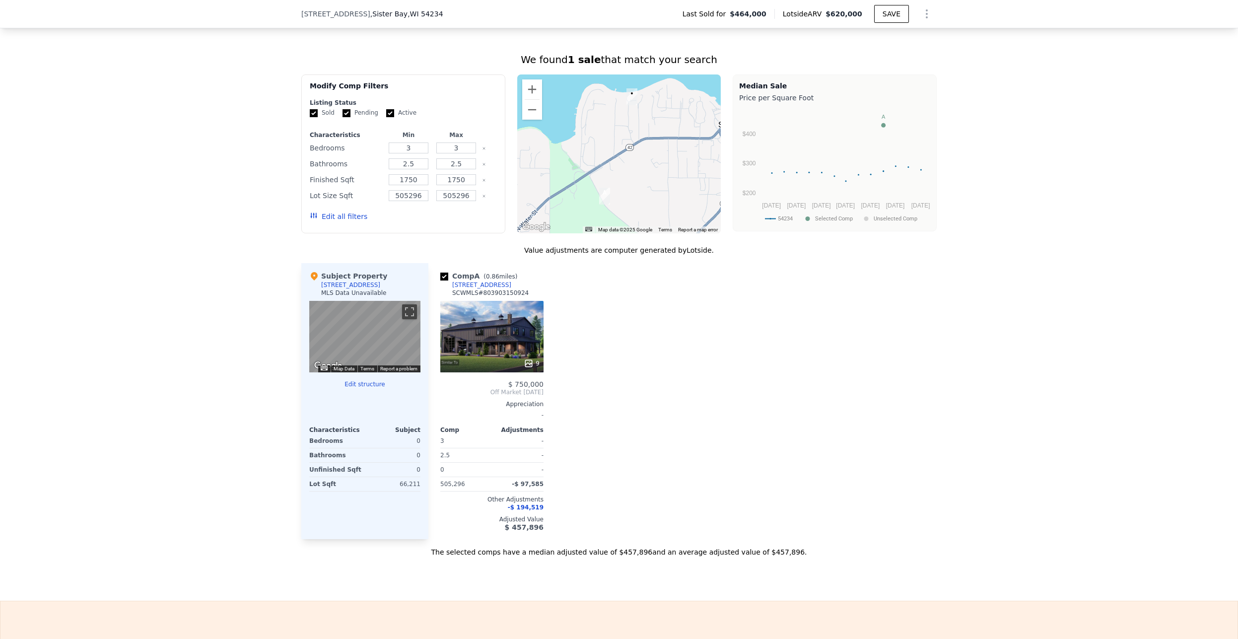 The width and height of the screenshot is (1238, 639). I want to click on div: Max, so click(456, 135).